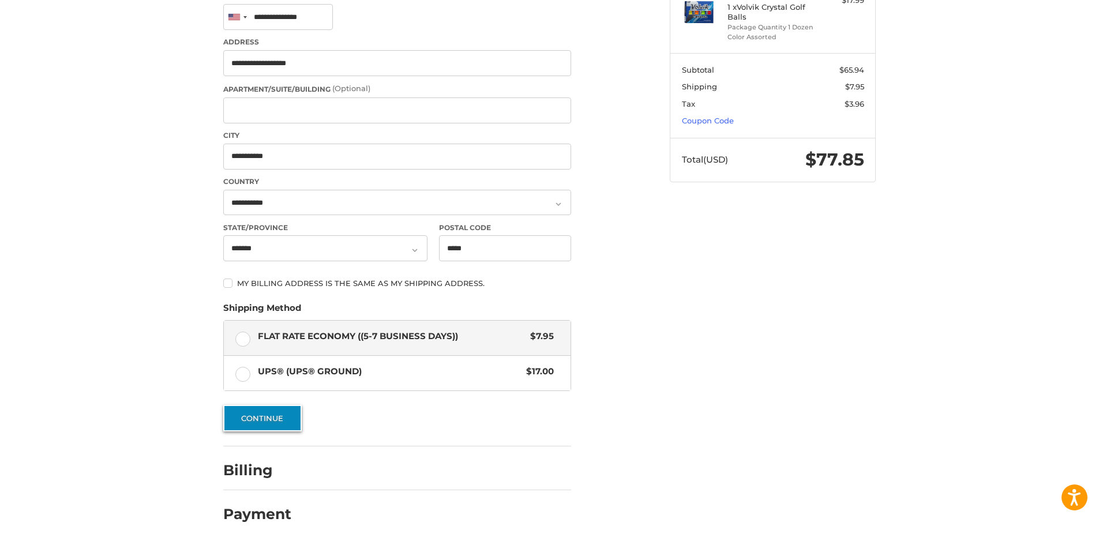 Image resolution: width=1099 pixels, height=545 pixels. Describe the element at coordinates (855, 104) in the screenshot. I see `span: $3.96` at that location.